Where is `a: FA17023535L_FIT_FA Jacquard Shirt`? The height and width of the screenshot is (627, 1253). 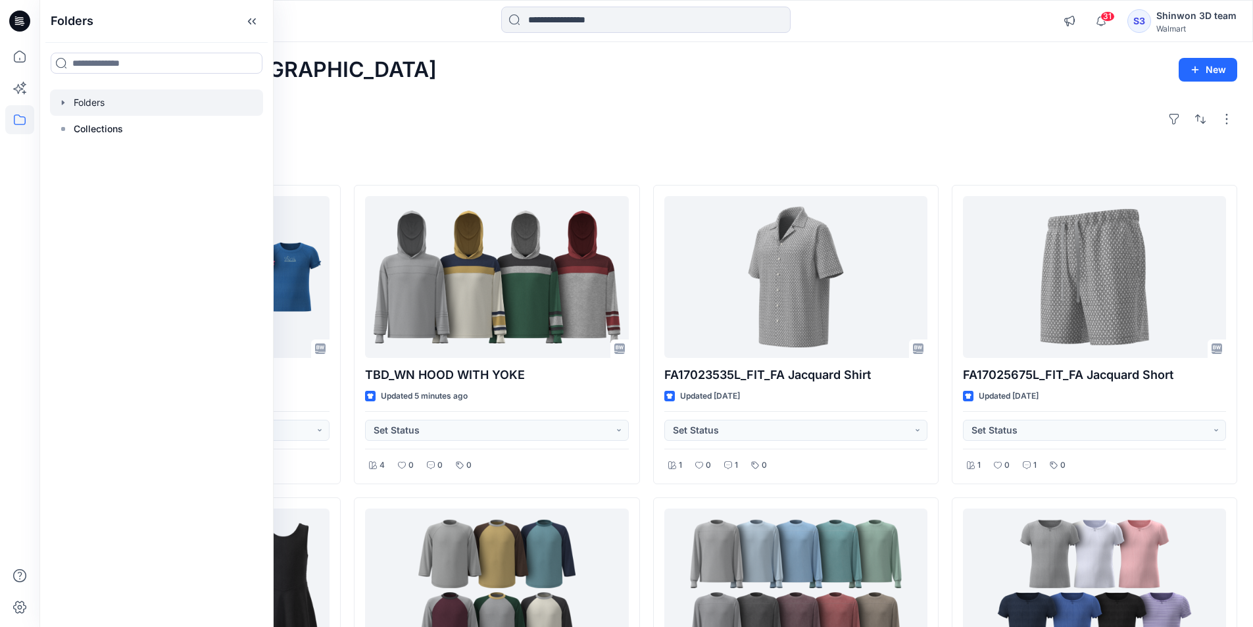 a: FA17023535L_FIT_FA Jacquard Shirt is located at coordinates (796, 277).